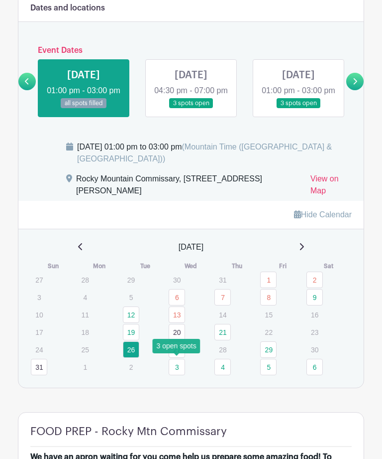  What do you see at coordinates (315, 297) in the screenshot?
I see `a: 9` at bounding box center [315, 297].